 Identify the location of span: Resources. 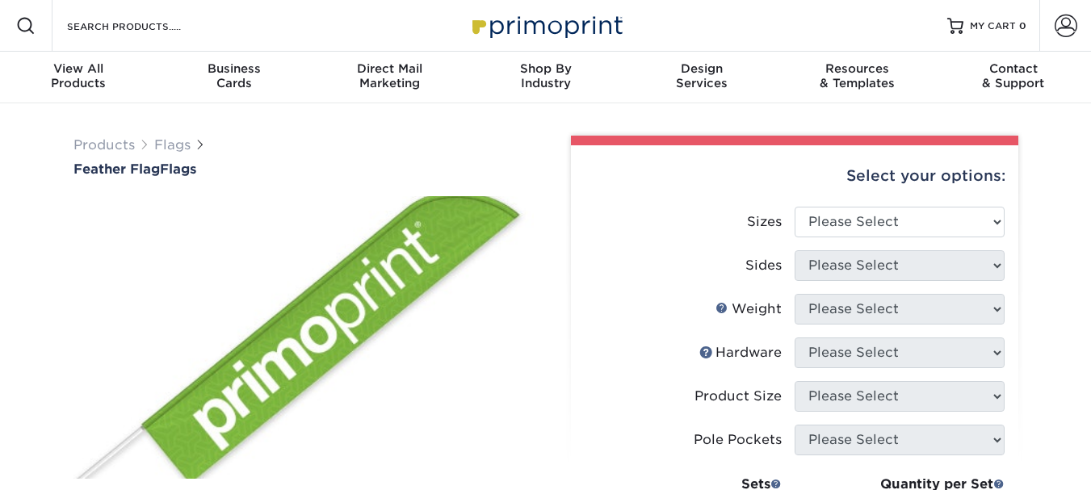
(857, 69).